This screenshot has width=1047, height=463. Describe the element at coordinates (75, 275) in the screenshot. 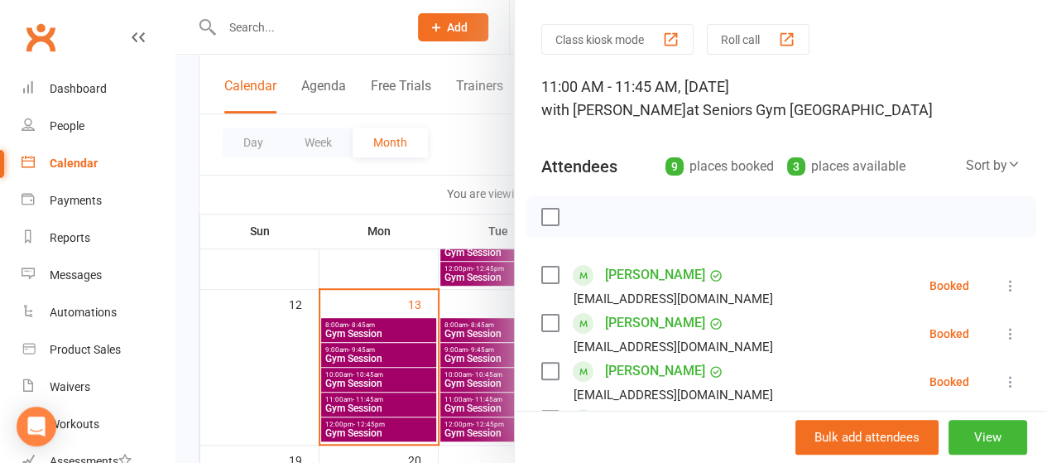

I see `div: Messages` at that location.